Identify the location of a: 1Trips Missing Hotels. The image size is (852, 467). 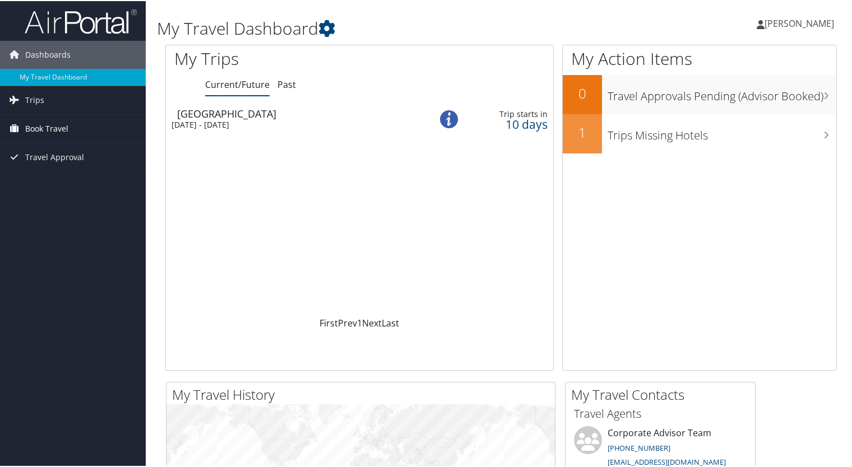
(699, 133).